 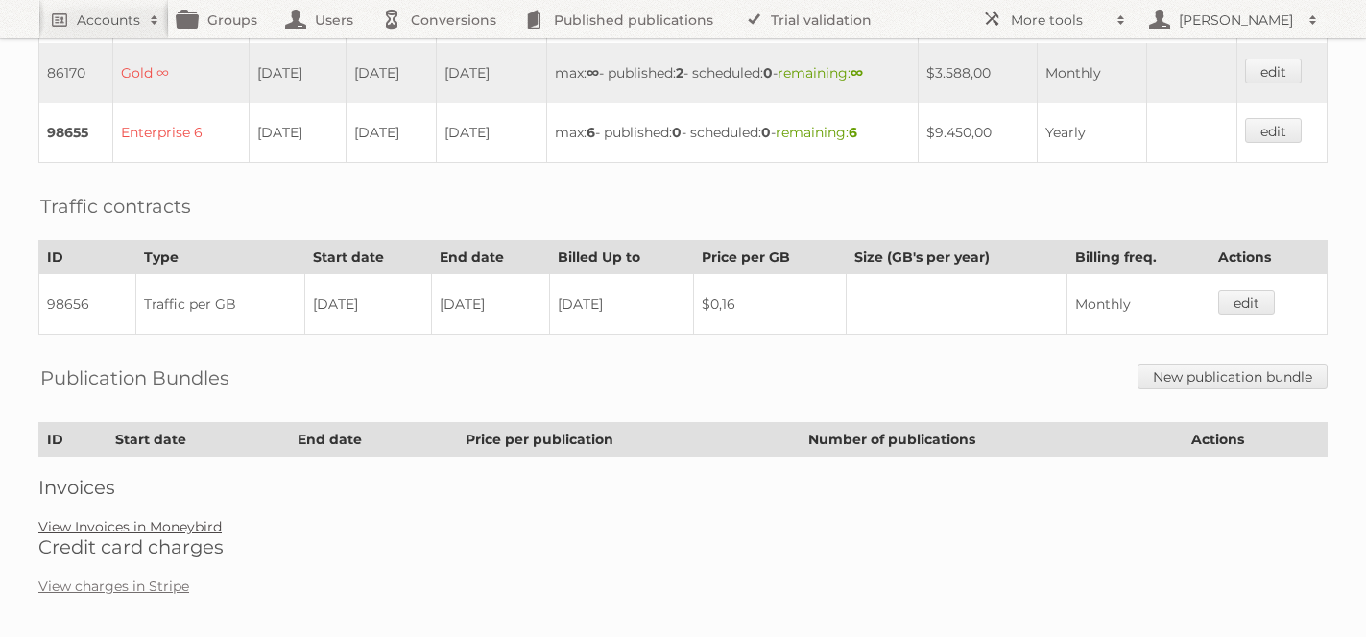 I want to click on td: $0,16, so click(x=769, y=304).